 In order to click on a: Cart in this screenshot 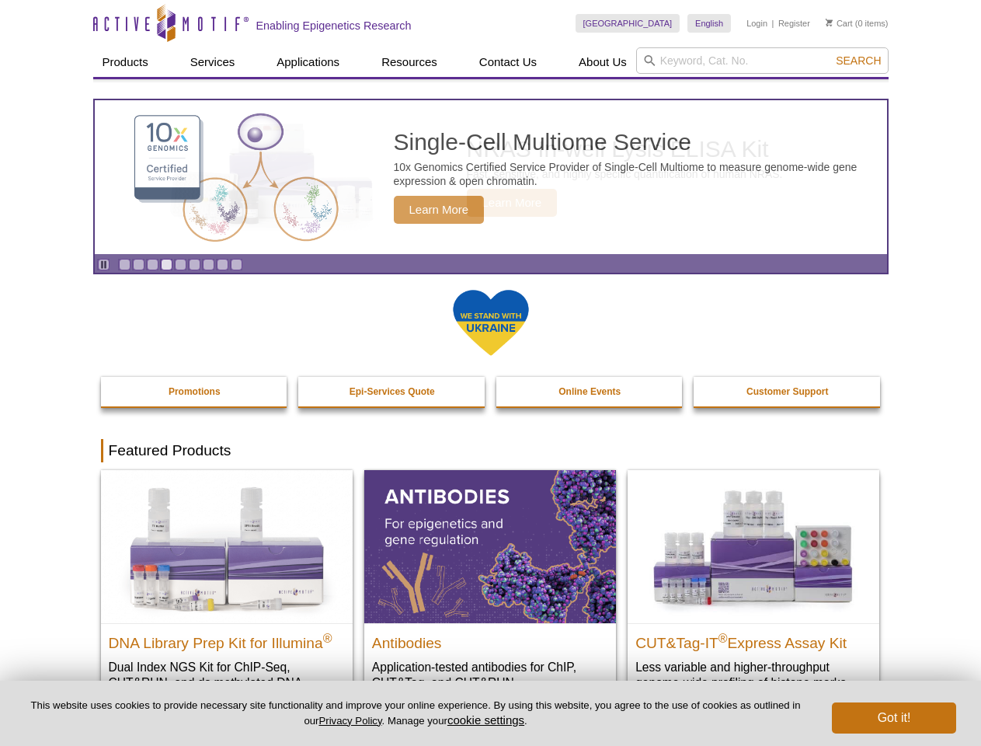, I will do `click(839, 23)`.